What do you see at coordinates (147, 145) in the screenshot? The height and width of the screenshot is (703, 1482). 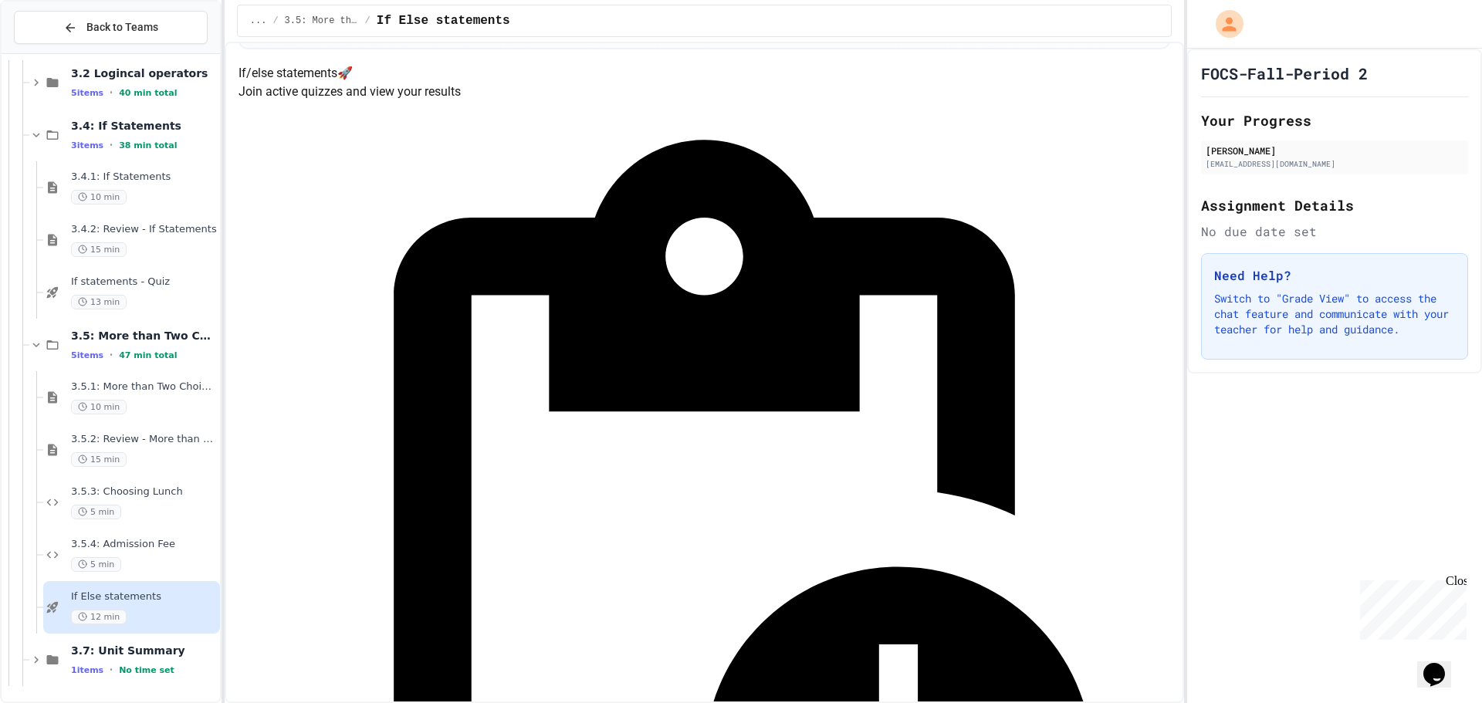 I see `span: 38 min total` at bounding box center [147, 145].